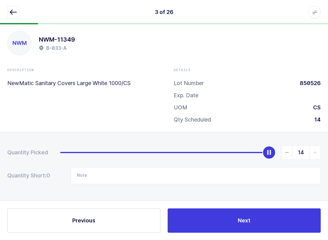 This screenshot has width=328, height=240. I want to click on div: slider between 0 and 14, so click(191, 153).